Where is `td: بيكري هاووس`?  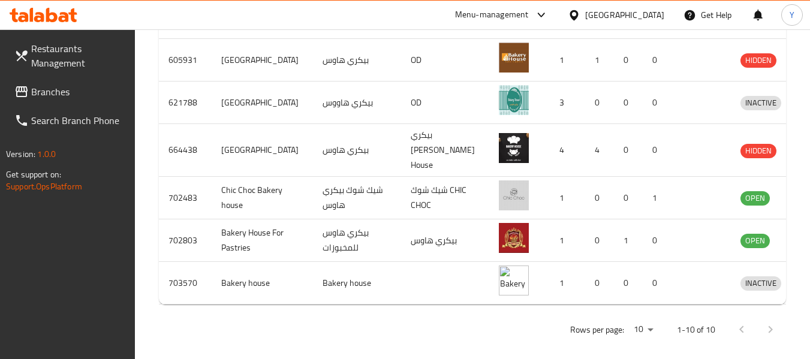
td: بيكري هاووس is located at coordinates (357, 103).